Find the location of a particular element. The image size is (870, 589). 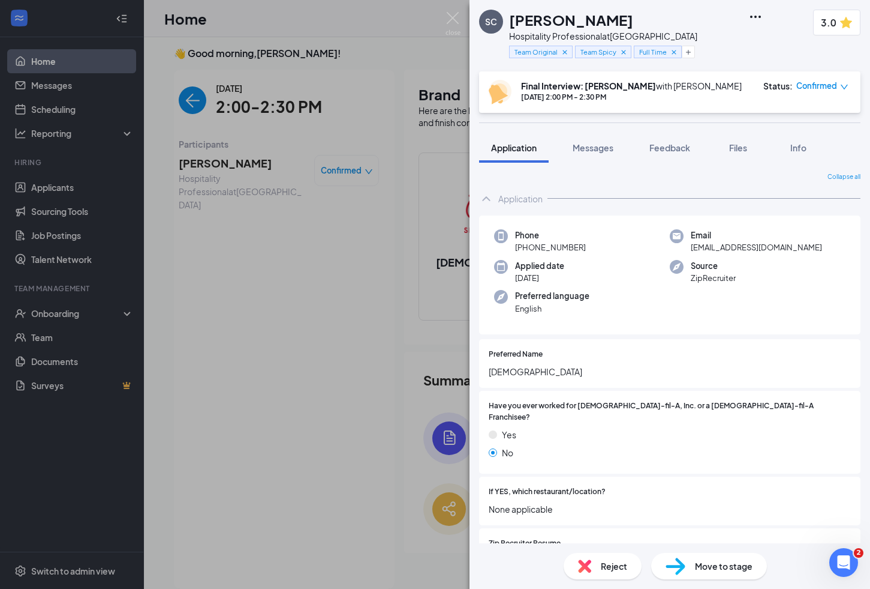

span: Info is located at coordinates (798, 148).